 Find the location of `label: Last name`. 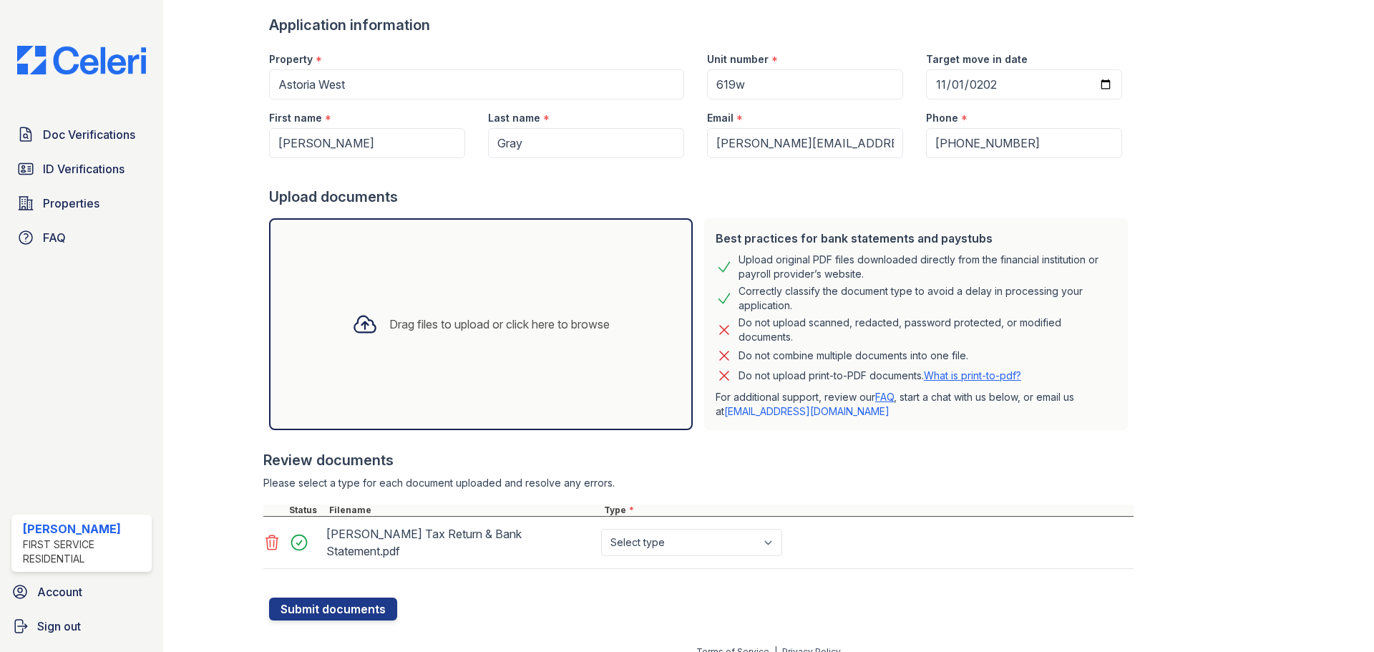

label: Last name is located at coordinates (514, 118).